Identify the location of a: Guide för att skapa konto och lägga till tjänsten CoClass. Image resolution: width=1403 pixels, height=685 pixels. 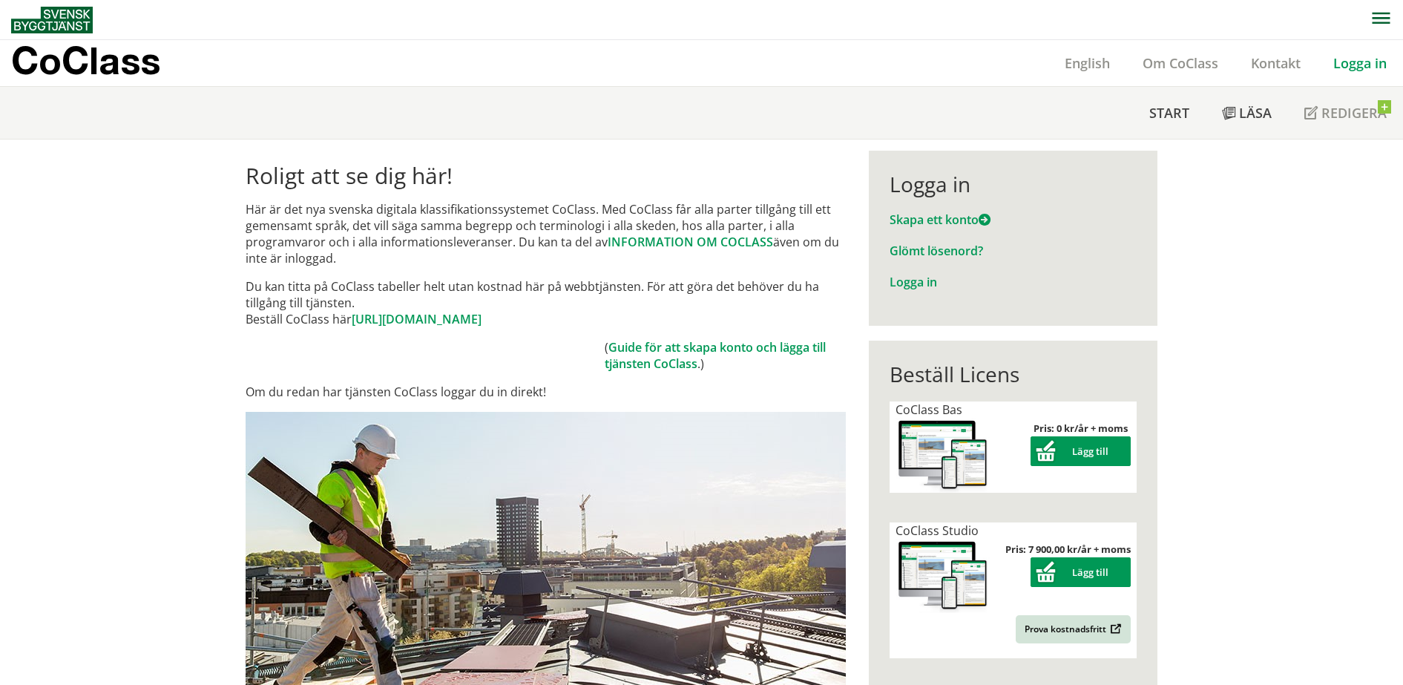
(715, 356).